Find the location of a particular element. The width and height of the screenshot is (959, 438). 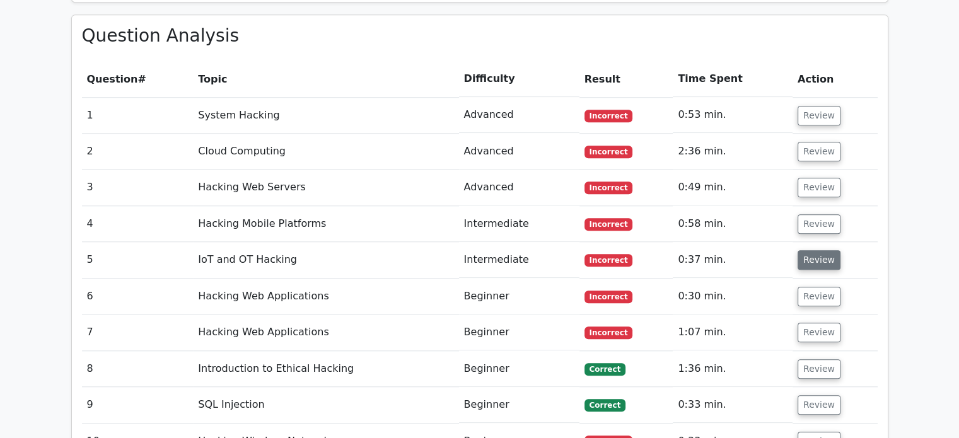

td: 0:30 min. is located at coordinates (733, 296).